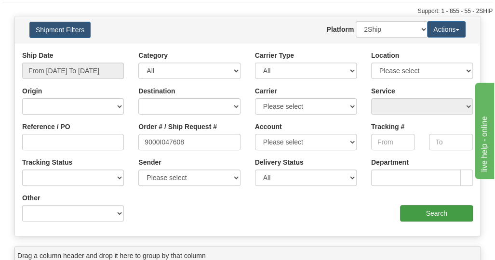 The height and width of the screenshot is (260, 495). Describe the element at coordinates (446, 29) in the screenshot. I see `button: Actions` at that location.